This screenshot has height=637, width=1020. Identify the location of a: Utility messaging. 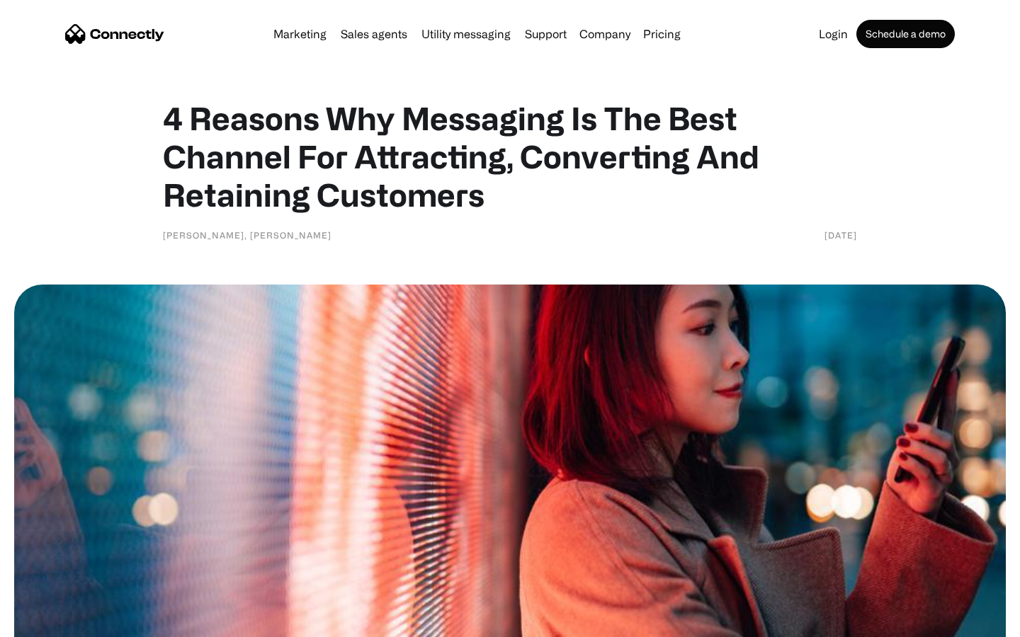
(466, 34).